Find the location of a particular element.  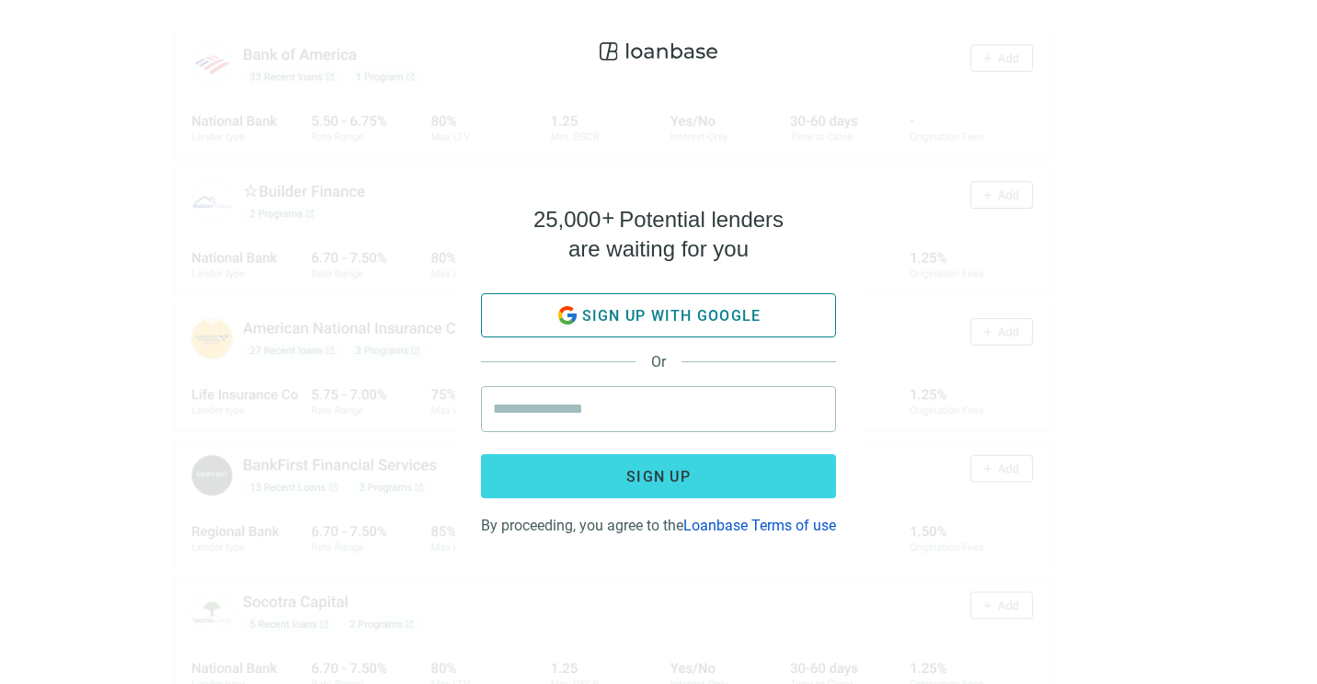

span: 25,000 is located at coordinates (567, 219).